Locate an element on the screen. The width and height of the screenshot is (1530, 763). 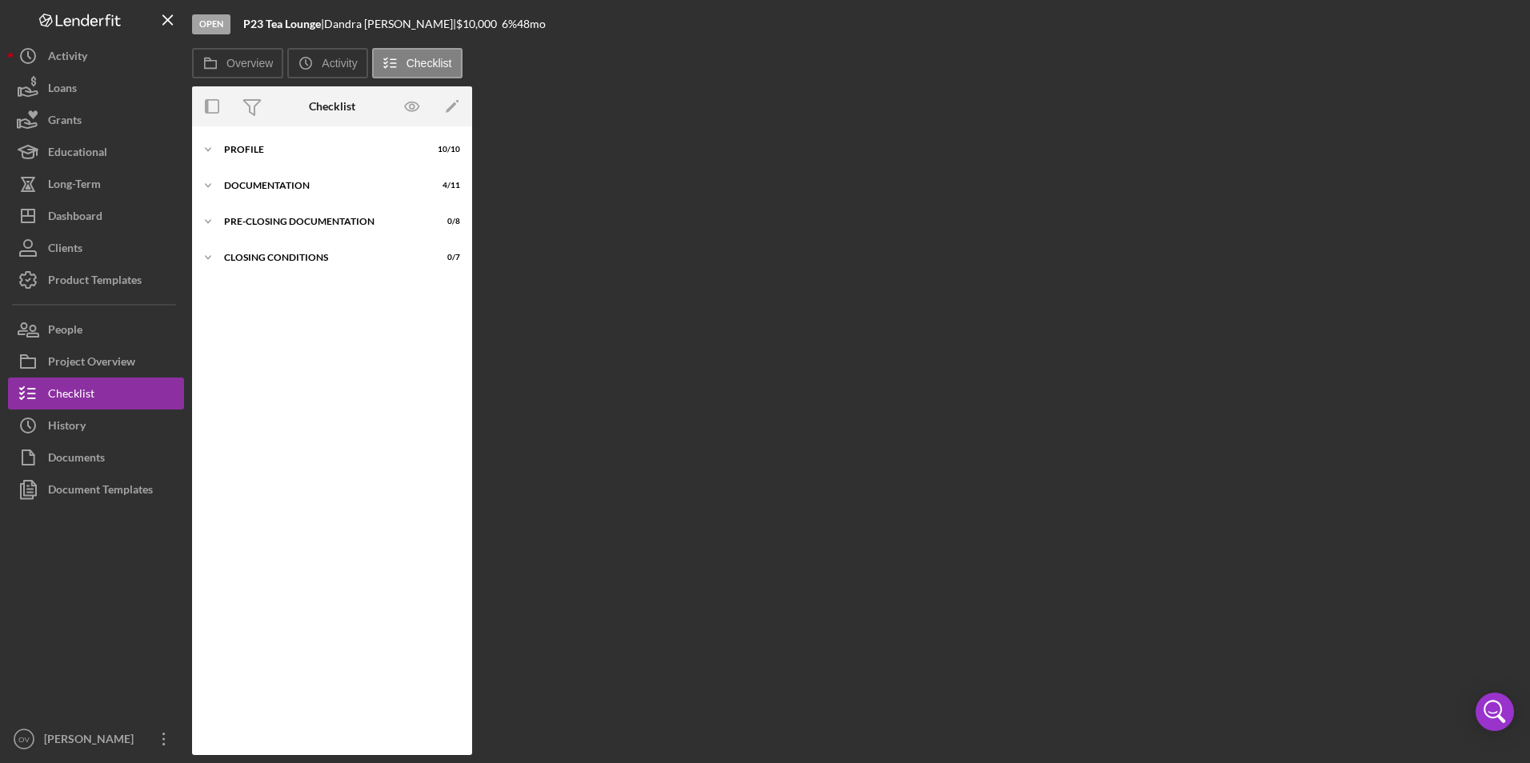
div: Activity is located at coordinates (67, 58).